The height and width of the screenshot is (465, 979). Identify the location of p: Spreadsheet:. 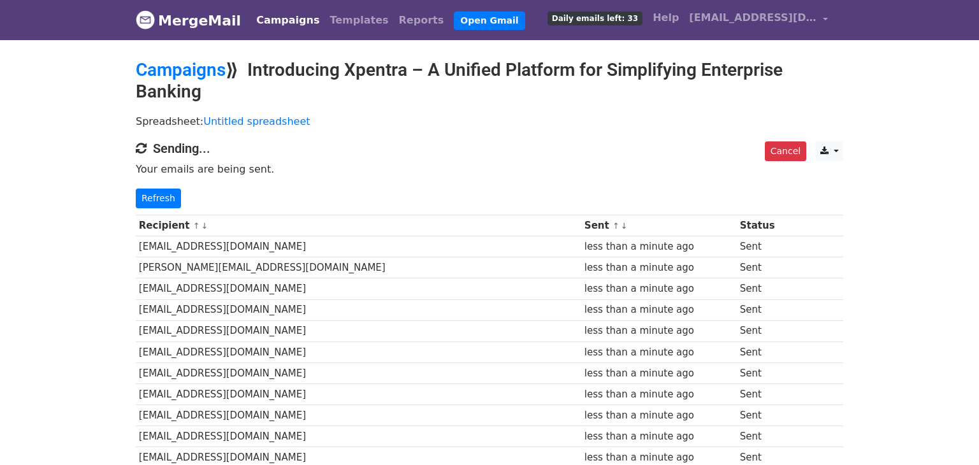
(489, 121).